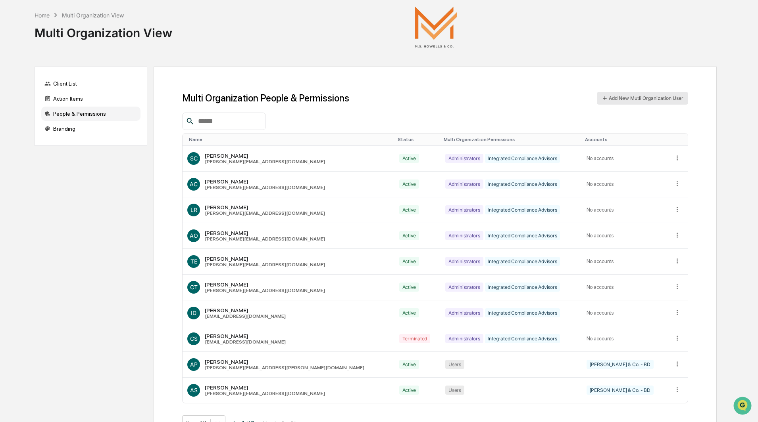  What do you see at coordinates (76, 23) in the screenshot?
I see `p: How can we help?` at bounding box center [76, 23].